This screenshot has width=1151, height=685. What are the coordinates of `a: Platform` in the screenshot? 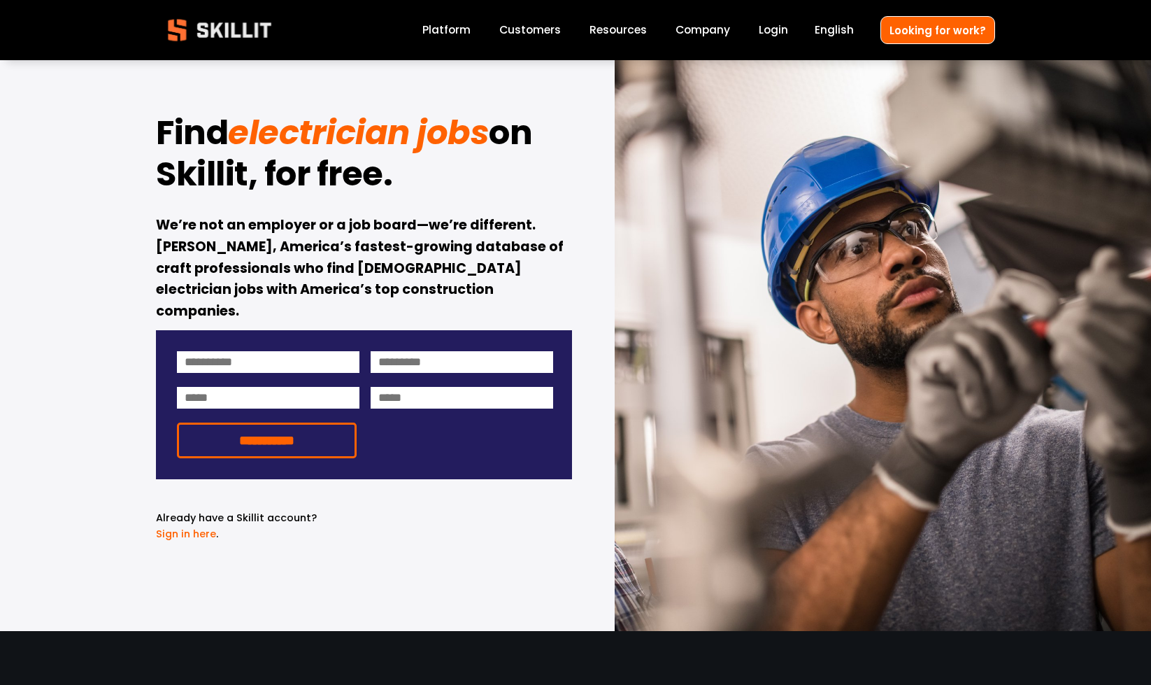 It's located at (446, 30).